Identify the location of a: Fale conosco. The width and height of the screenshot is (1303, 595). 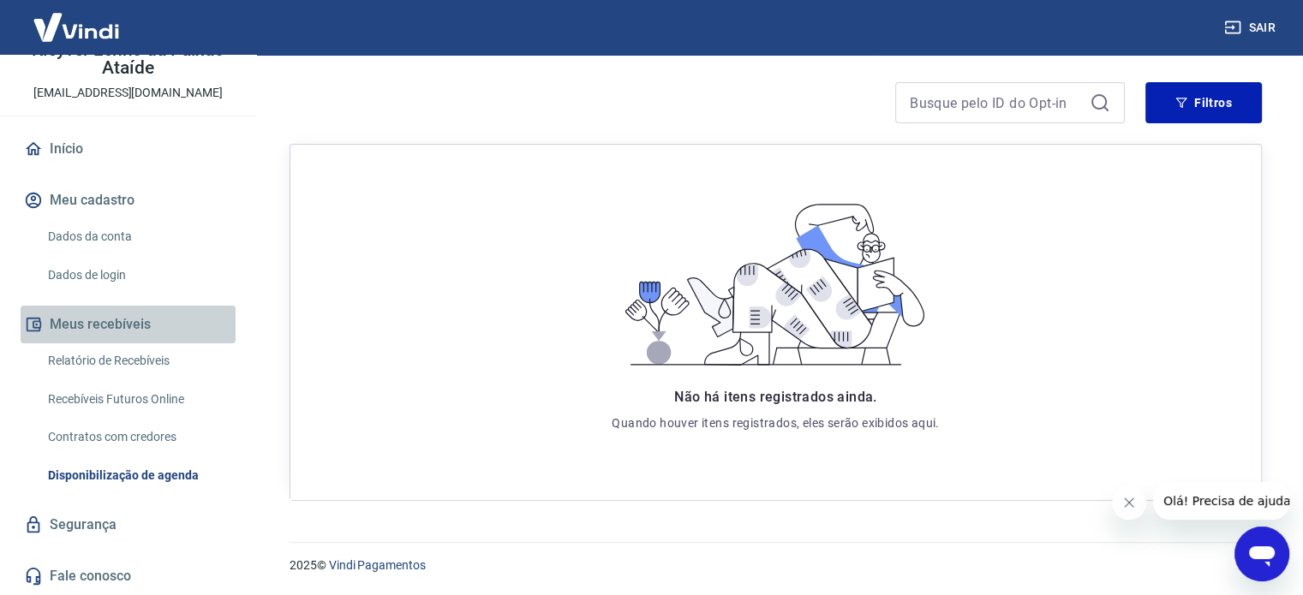
(128, 576).